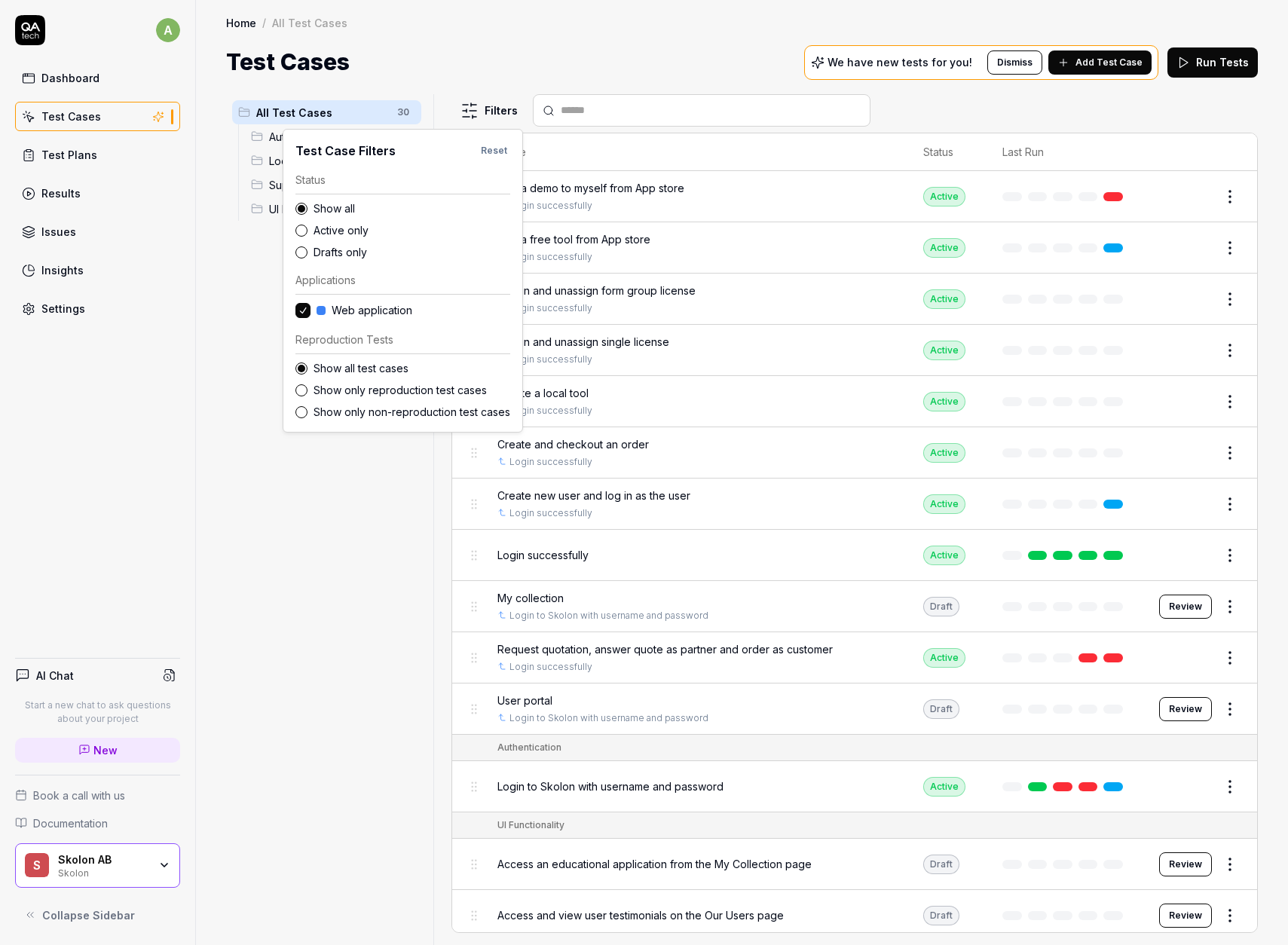 The width and height of the screenshot is (1288, 945). Describe the element at coordinates (494, 150) in the screenshot. I see `button: Reset` at that location.